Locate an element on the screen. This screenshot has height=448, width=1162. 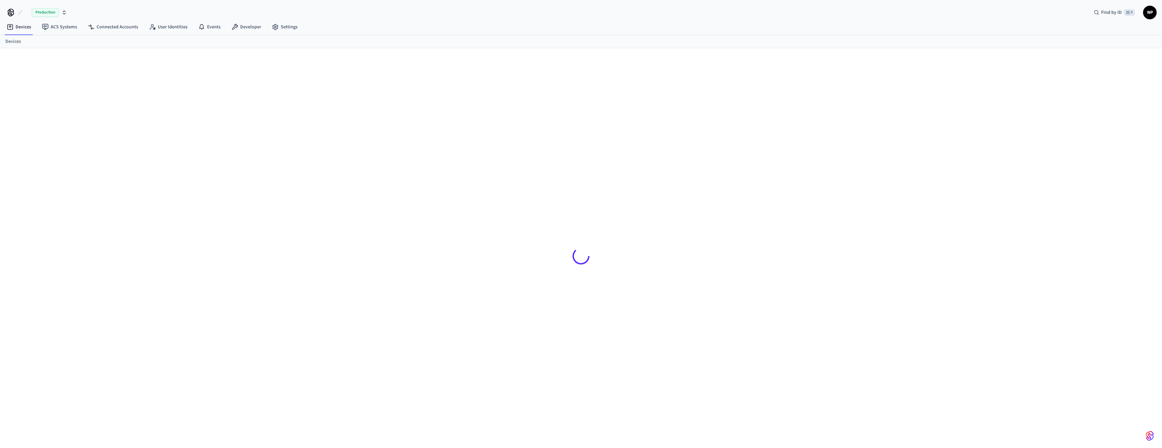
div: Find by ID⌘ K is located at coordinates (1114, 12).